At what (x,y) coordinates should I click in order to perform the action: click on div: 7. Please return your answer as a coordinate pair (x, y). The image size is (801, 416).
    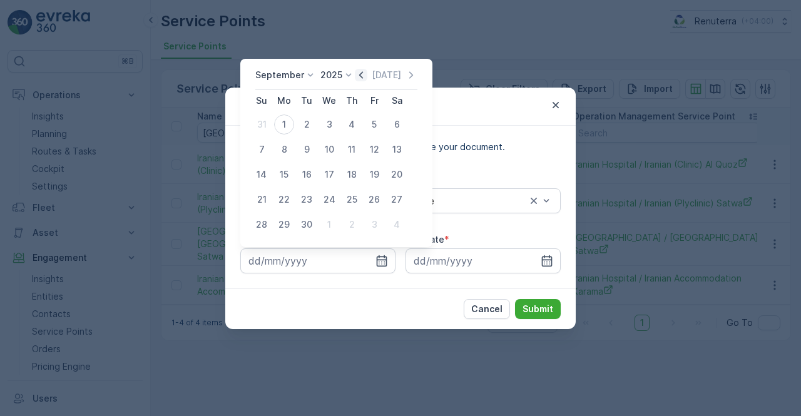
    Looking at the image, I should click on (261, 149).